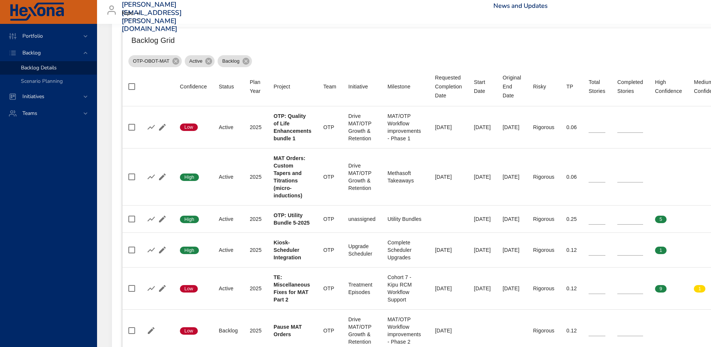 Image resolution: width=711 pixels, height=347 pixels. I want to click on b: OTP: Utility Bundle 5-2025, so click(291, 219).